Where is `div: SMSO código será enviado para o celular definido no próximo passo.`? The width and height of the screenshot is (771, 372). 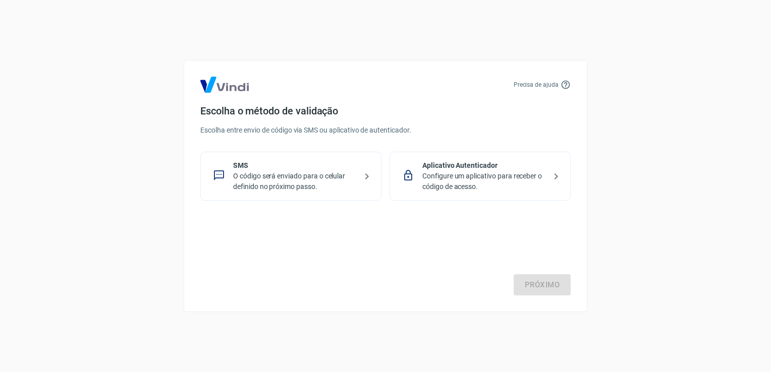 div: SMSO código será enviado para o celular definido no próximo passo. is located at coordinates (291, 176).